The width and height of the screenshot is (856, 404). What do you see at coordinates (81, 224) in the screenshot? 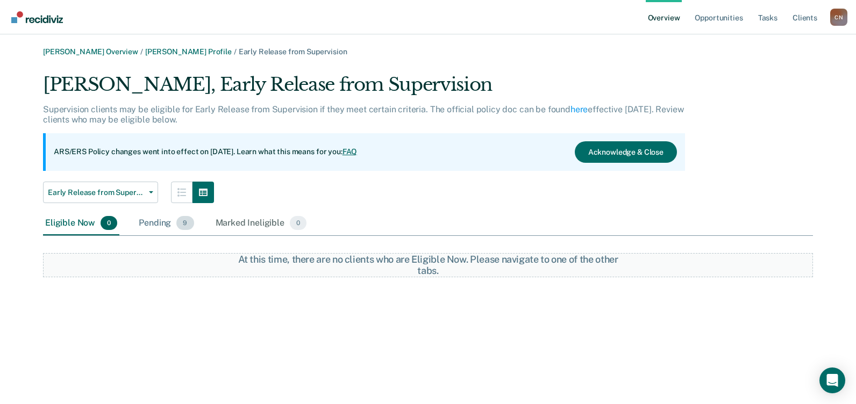
I see `div: Eligible Now0` at bounding box center [81, 224].